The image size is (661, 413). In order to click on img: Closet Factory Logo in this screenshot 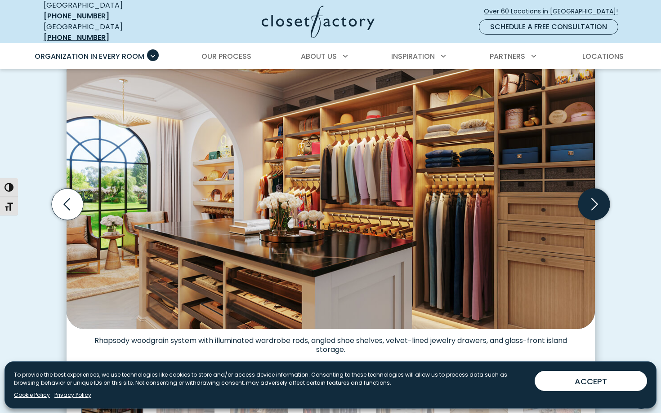, I will do `click(318, 22)`.